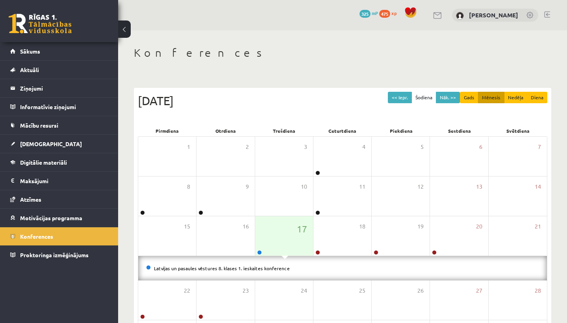  Describe the element at coordinates (390, 13) in the screenshot. I see `a: 475 xp` at that location.